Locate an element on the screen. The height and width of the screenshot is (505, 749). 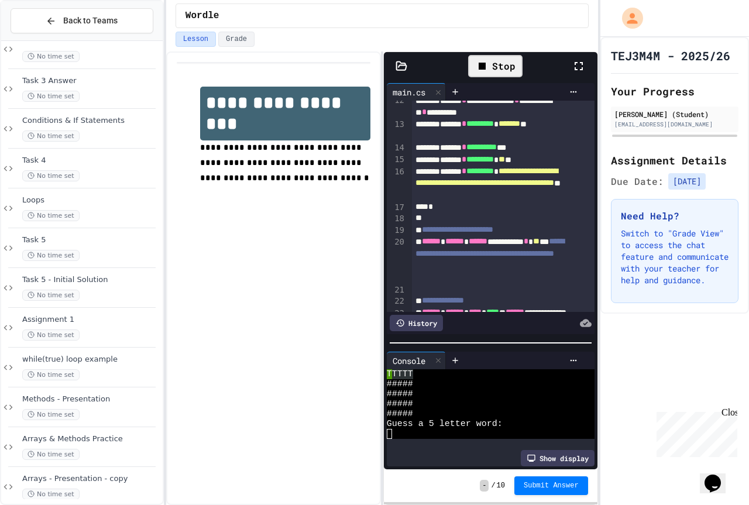
h1: TEJ3M4M - 2025/26 is located at coordinates (670, 56).